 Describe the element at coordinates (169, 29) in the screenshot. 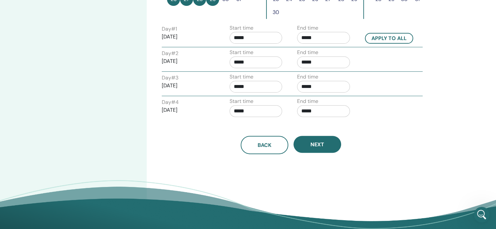

I see `label: Day # 1` at that location.